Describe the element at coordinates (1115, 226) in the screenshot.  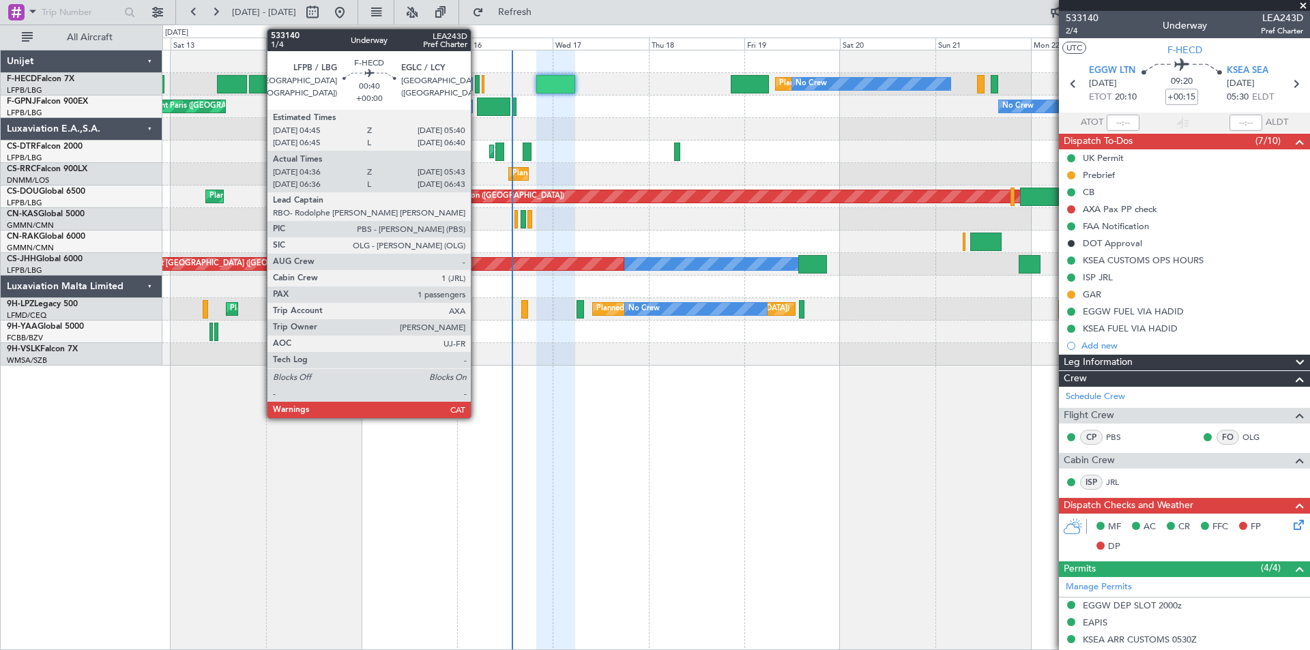
I see `div: FAA Notification` at that location.